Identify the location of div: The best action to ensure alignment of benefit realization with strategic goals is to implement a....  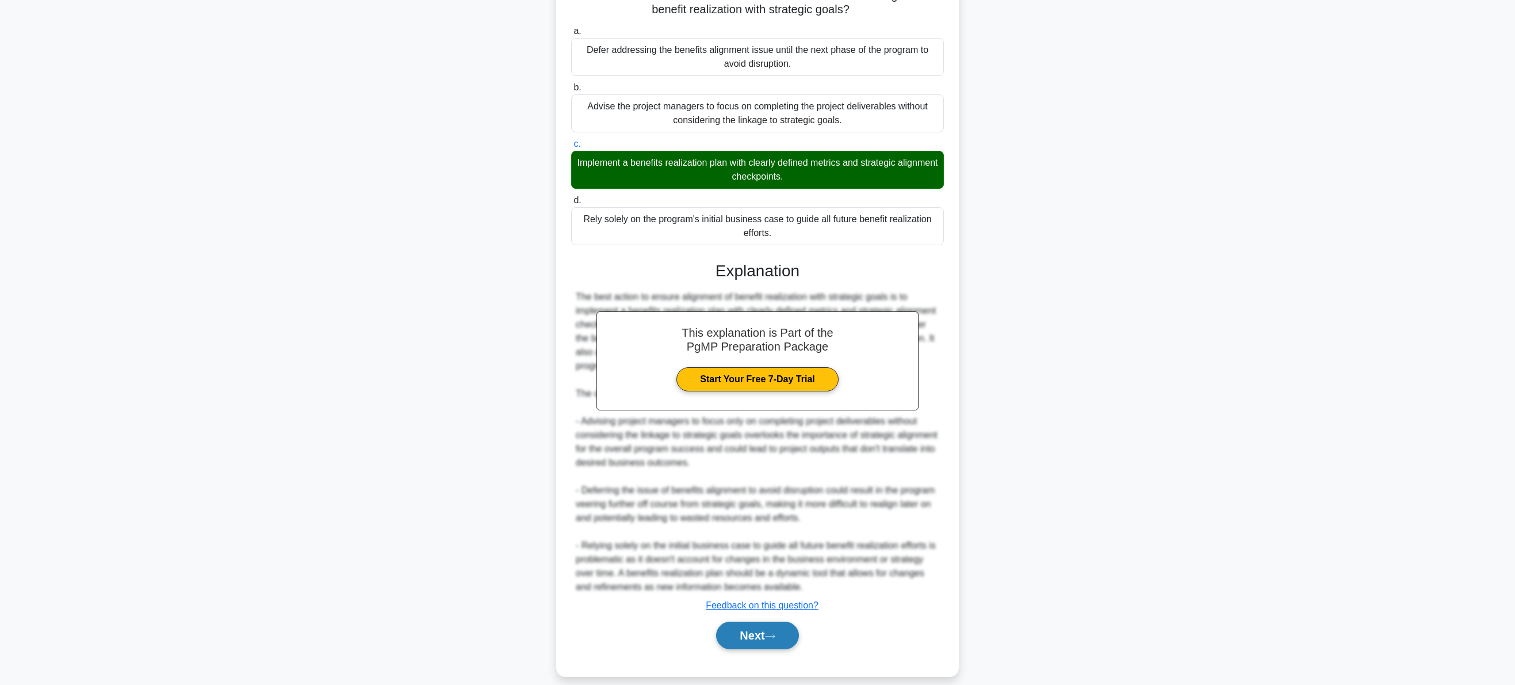
(758, 442).